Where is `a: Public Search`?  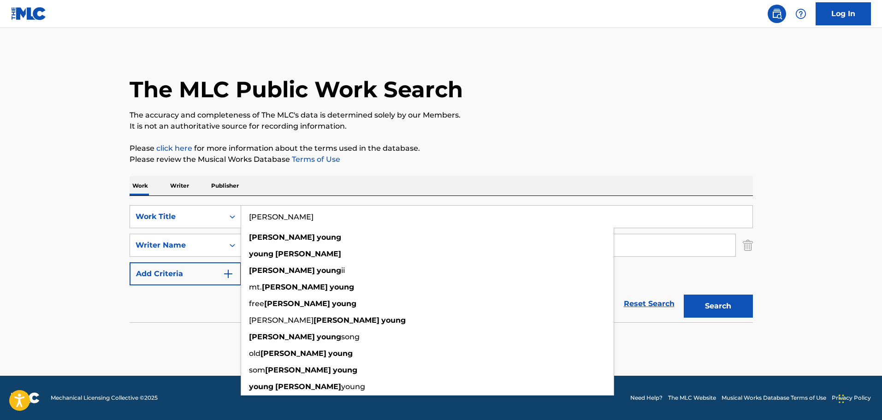
a: Public Search is located at coordinates (777, 14).